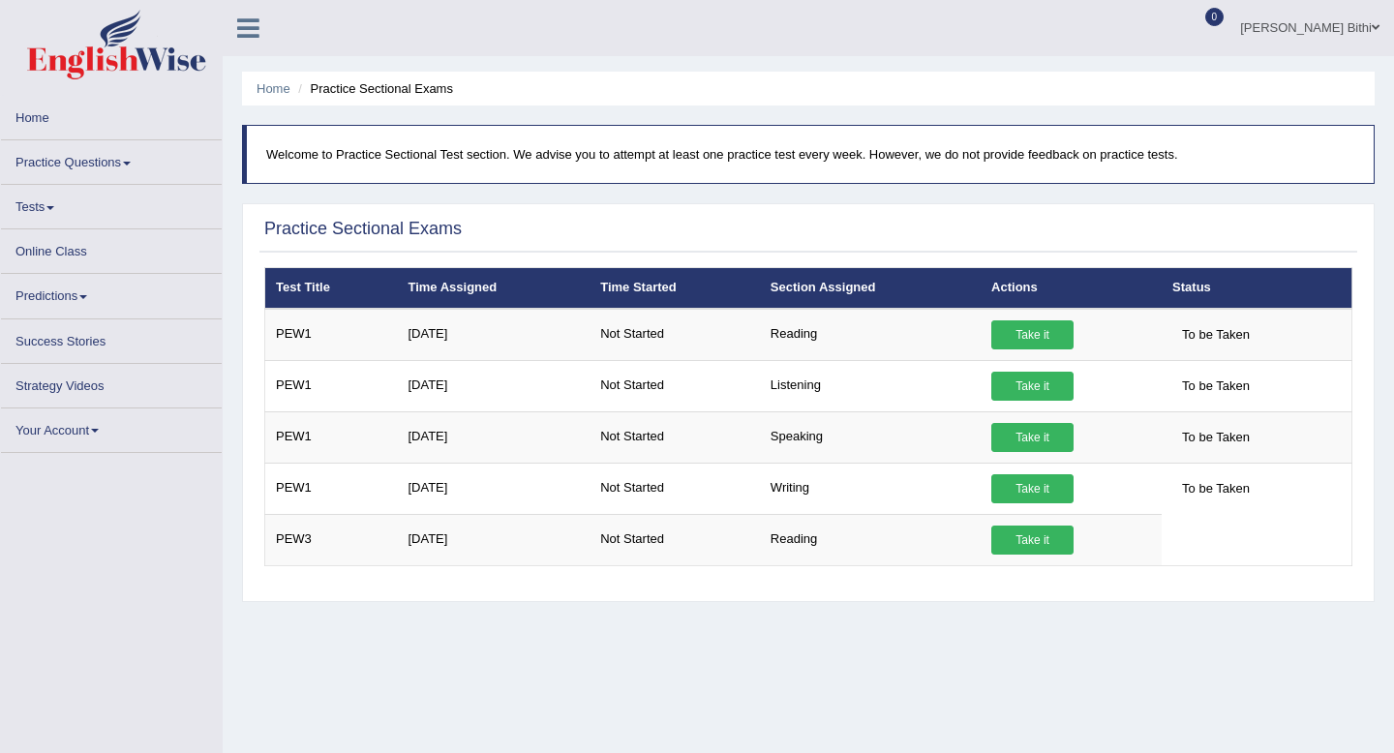  What do you see at coordinates (111, 338) in the screenshot?
I see `a: Success Stories` at bounding box center [111, 338].